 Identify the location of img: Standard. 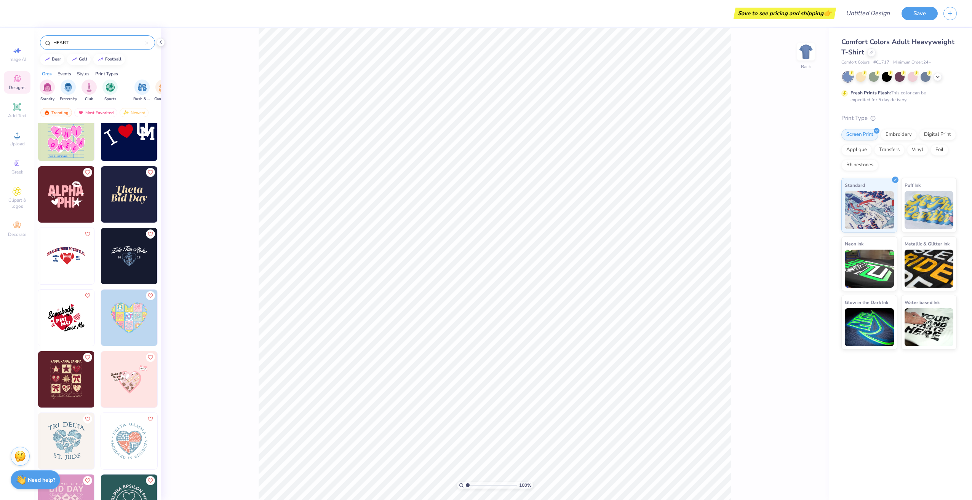
(869, 210).